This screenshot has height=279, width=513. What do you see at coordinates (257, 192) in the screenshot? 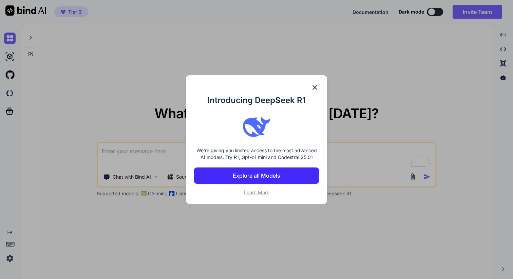
I see `span: Learn More` at bounding box center [257, 192].